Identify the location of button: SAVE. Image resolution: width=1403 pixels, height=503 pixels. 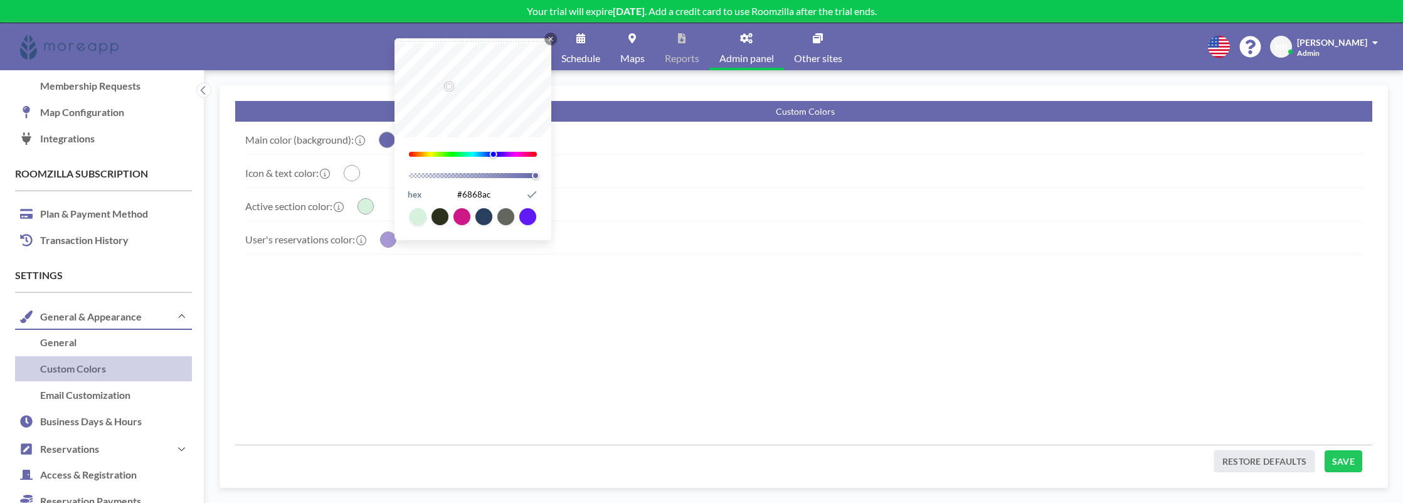
(1344, 461).